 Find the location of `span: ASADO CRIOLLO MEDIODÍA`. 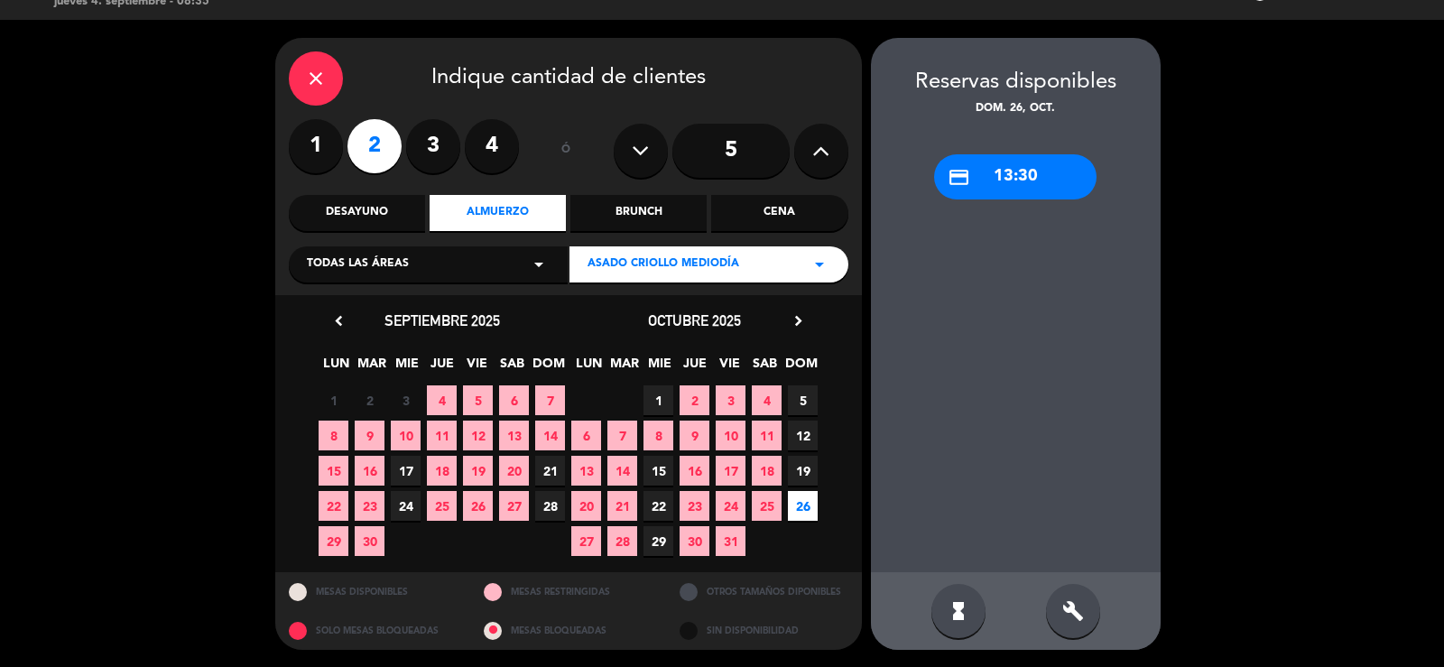

span: ASADO CRIOLLO MEDIODÍA is located at coordinates (664, 265).